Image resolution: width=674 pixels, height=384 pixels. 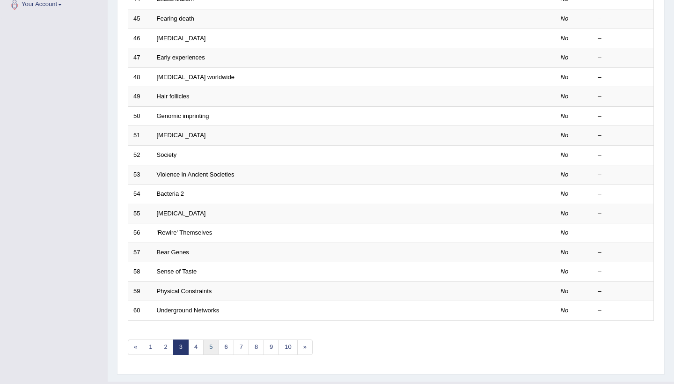 What do you see at coordinates (177, 271) in the screenshot?
I see `a: Sense of Taste` at bounding box center [177, 271].